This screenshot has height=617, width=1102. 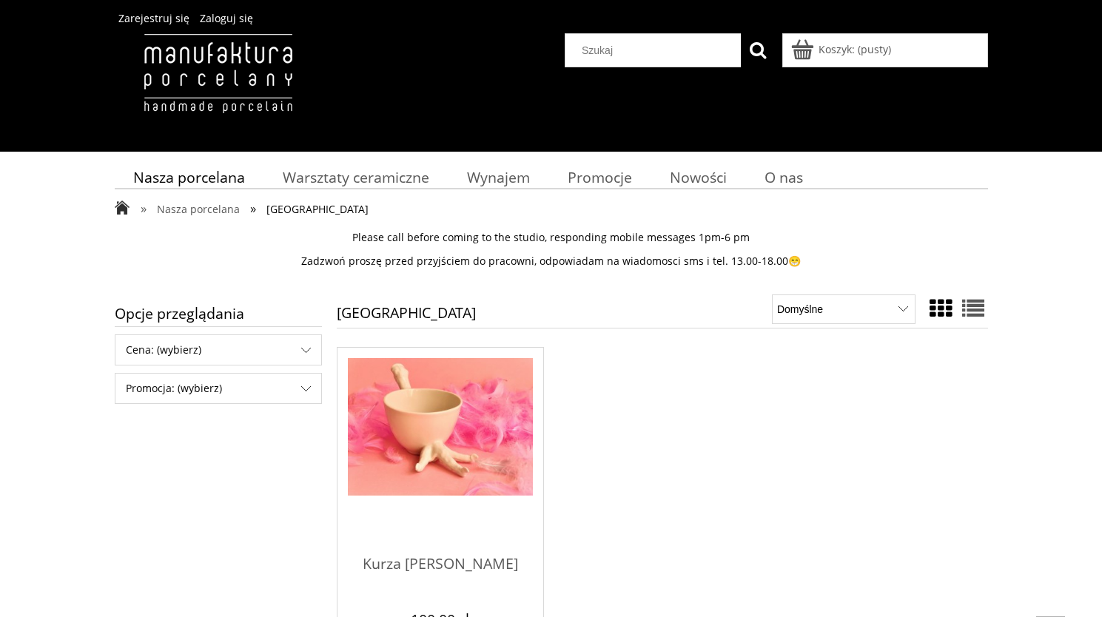 I want to click on span: Promocja: (wybierz), so click(x=218, y=388).